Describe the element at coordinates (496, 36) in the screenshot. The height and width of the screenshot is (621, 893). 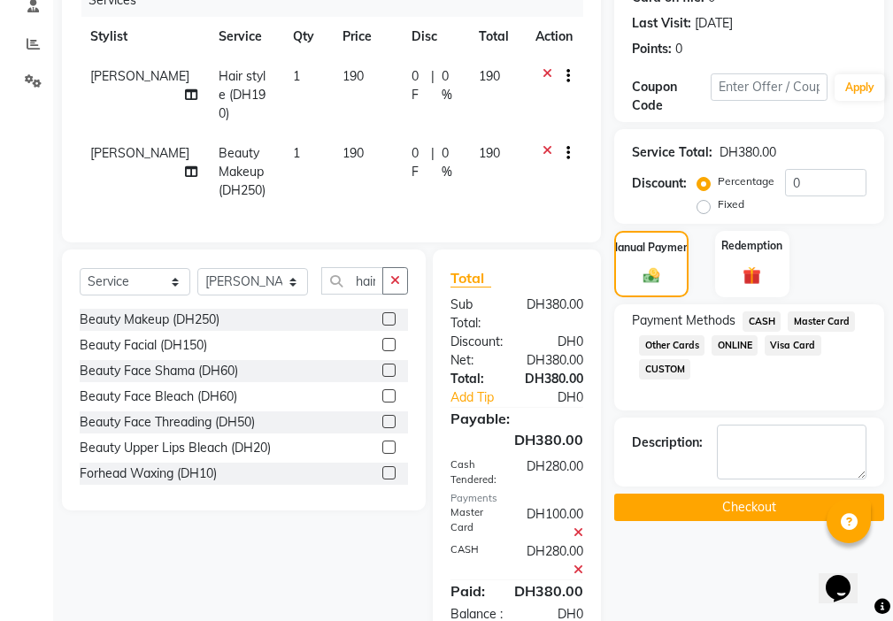
I see `th: Total` at that location.